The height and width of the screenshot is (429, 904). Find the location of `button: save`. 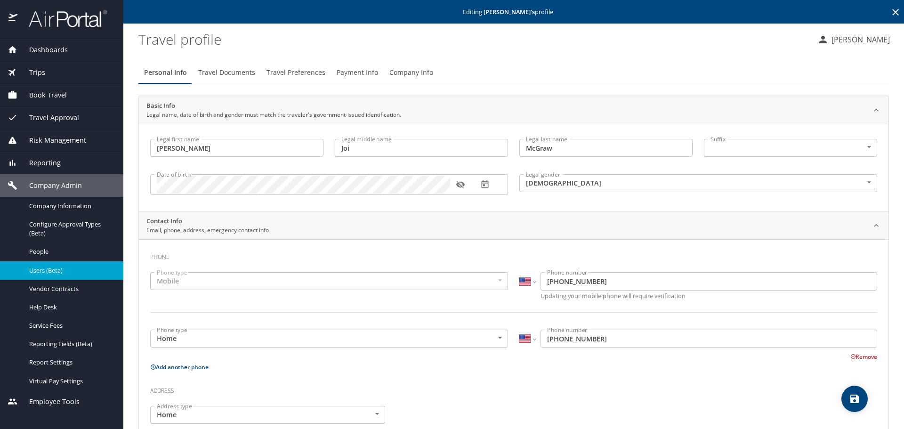

button: save is located at coordinates (855, 399).